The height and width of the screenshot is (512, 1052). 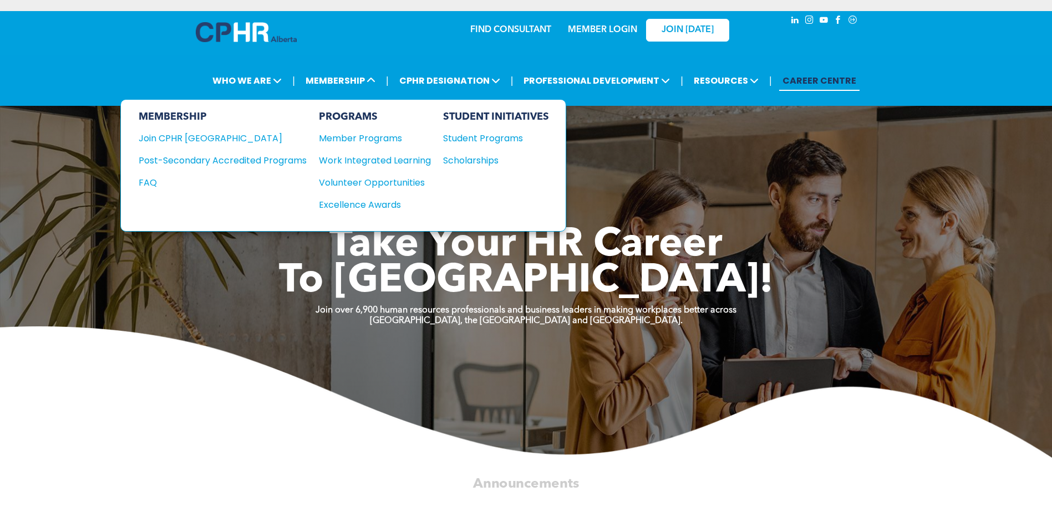 I want to click on div: Member Programs, so click(x=369, y=138).